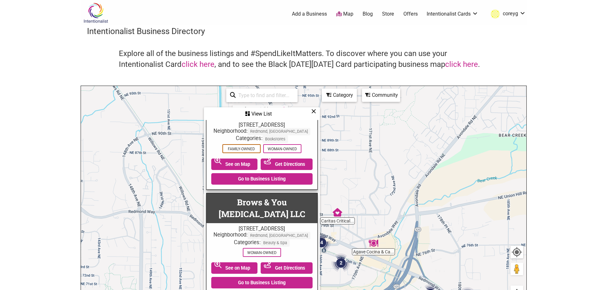 Image resolution: width=607 pixels, height=290 pixels. Describe the element at coordinates (262, 114) in the screenshot. I see `div: View List` at that location.